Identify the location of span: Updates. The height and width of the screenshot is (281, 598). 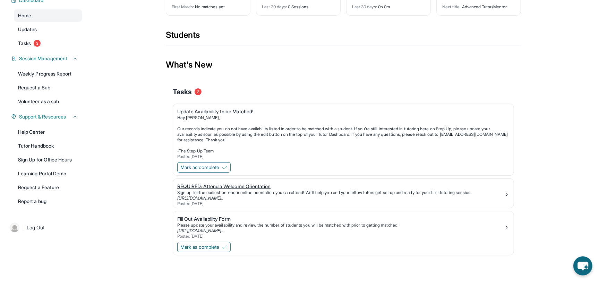
(27, 29).